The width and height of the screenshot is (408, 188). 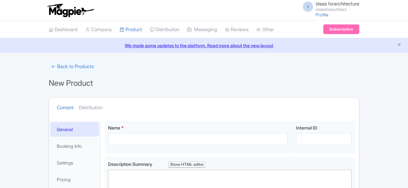 What do you see at coordinates (307, 127) in the screenshot?
I see `span: Internal ID` at bounding box center [307, 127].